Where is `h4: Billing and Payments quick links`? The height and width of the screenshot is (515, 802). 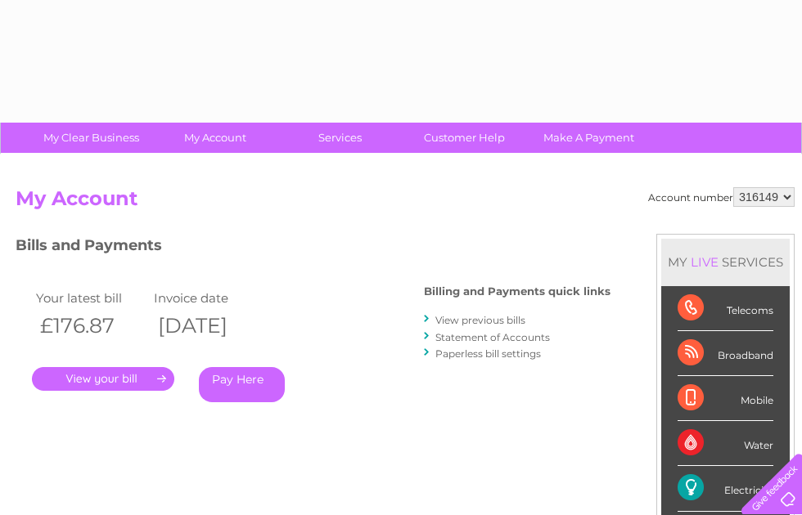 h4: Billing and Payments quick links is located at coordinates (517, 291).